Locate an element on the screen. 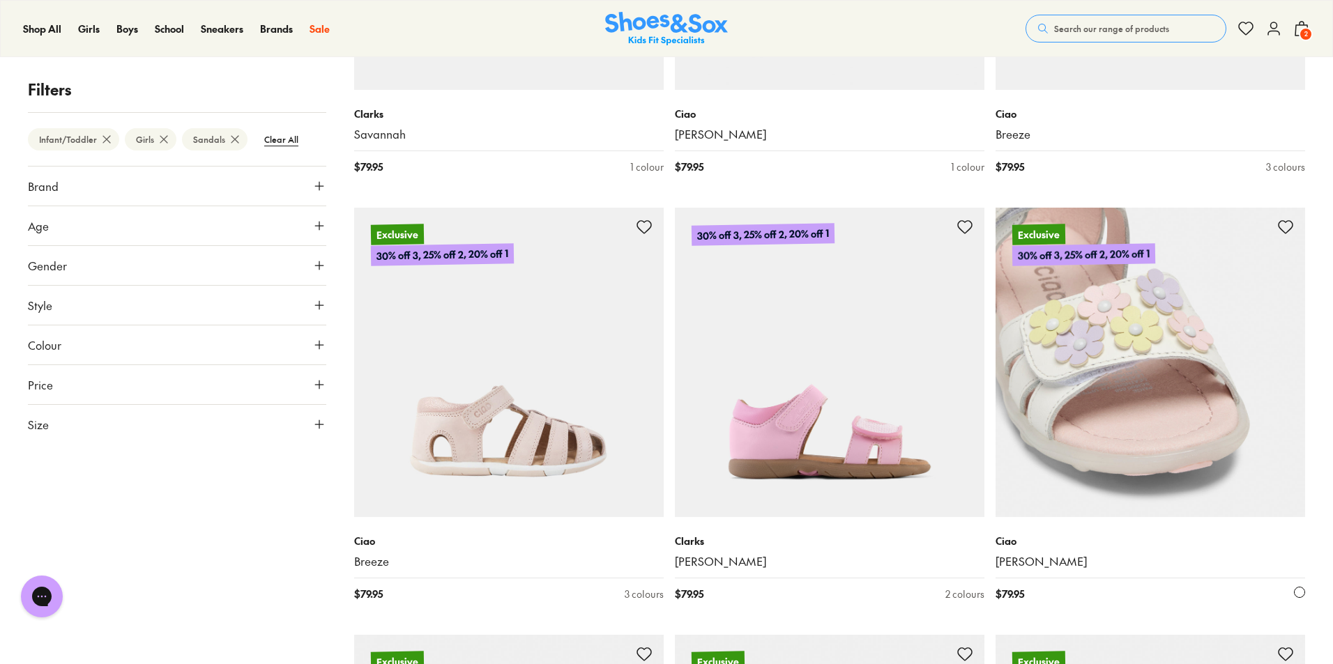 The width and height of the screenshot is (1333, 664). btn: Infant/Toddler is located at coordinates (73, 139).